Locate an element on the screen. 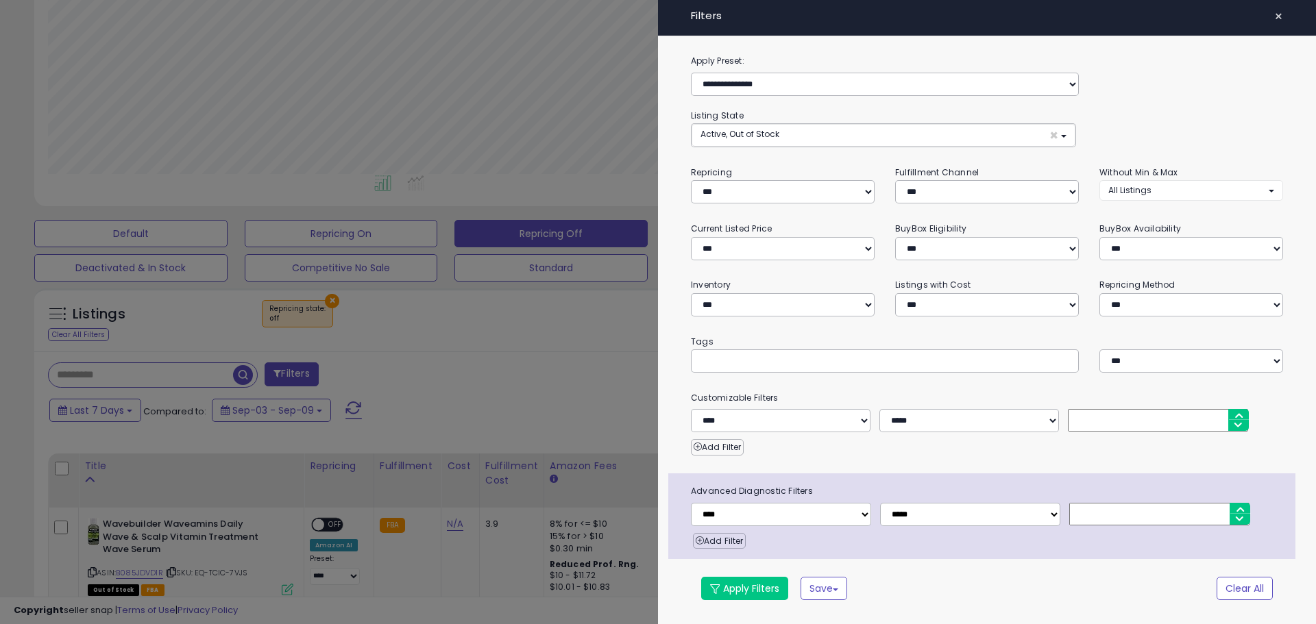 The width and height of the screenshot is (1316, 624). small: BuyBox Eligibility is located at coordinates (931, 228).